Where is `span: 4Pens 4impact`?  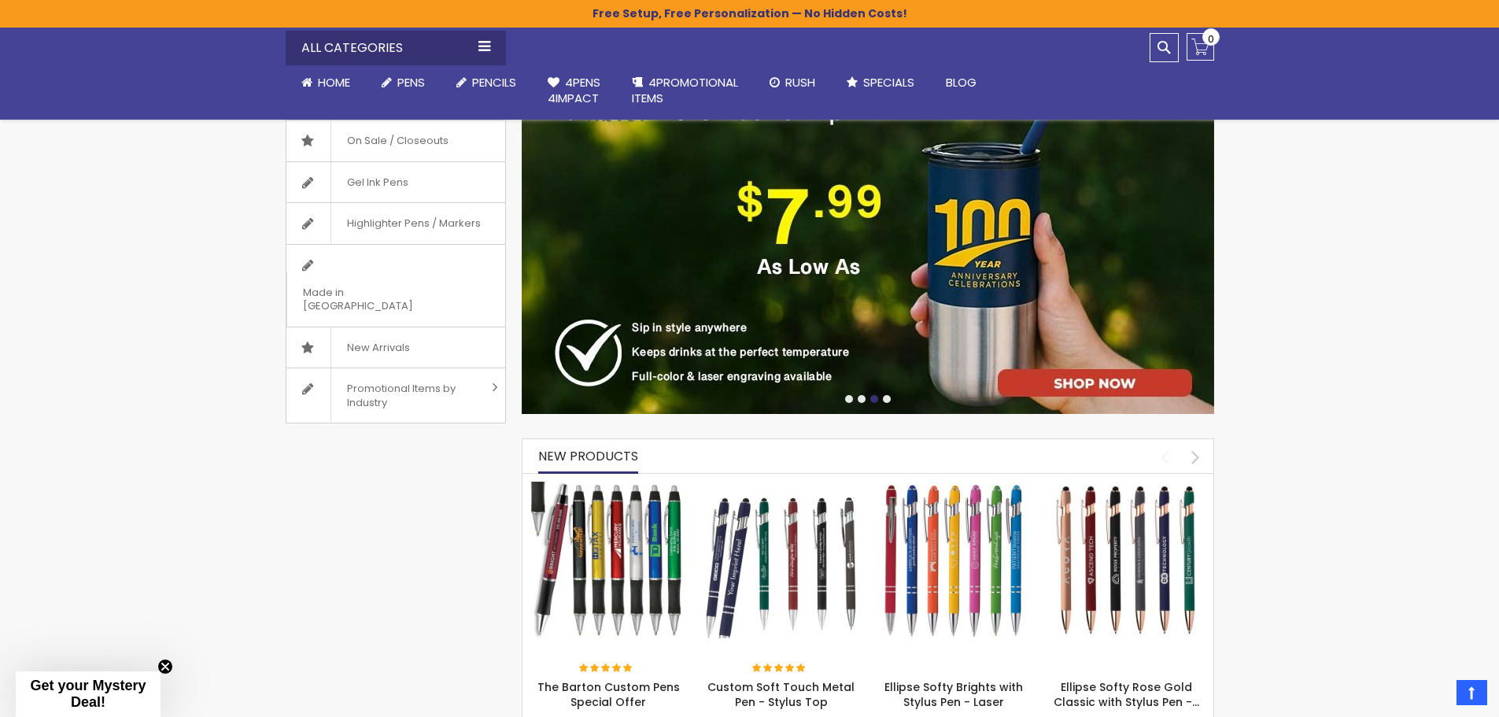 span: 4Pens 4impact is located at coordinates (574, 90).